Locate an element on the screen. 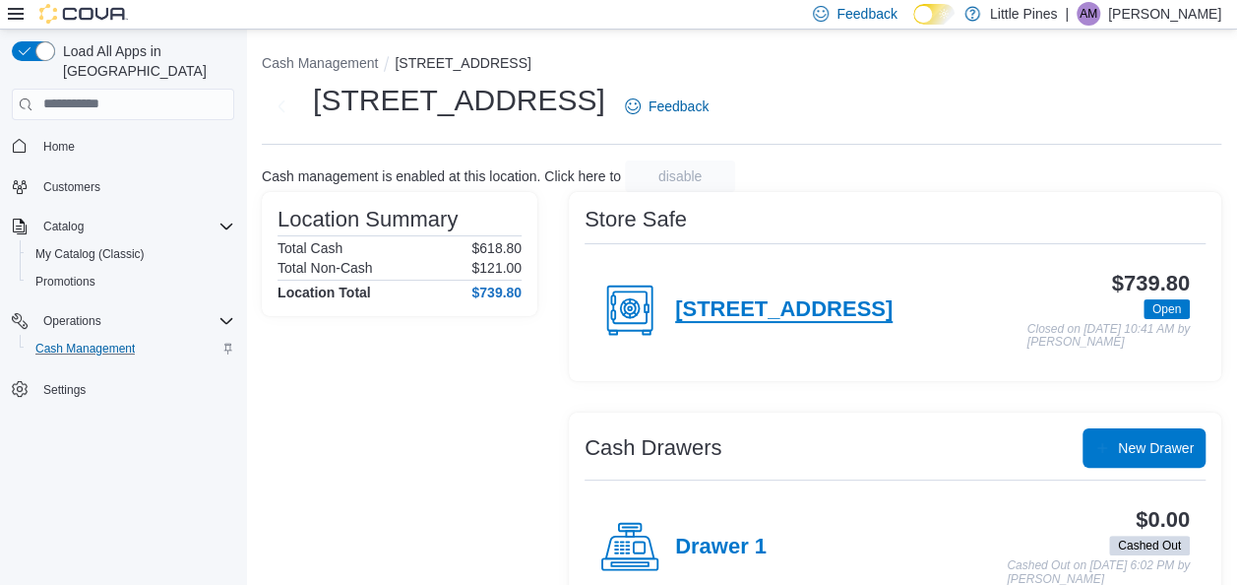  span: Cashed Out is located at coordinates (1150, 545).